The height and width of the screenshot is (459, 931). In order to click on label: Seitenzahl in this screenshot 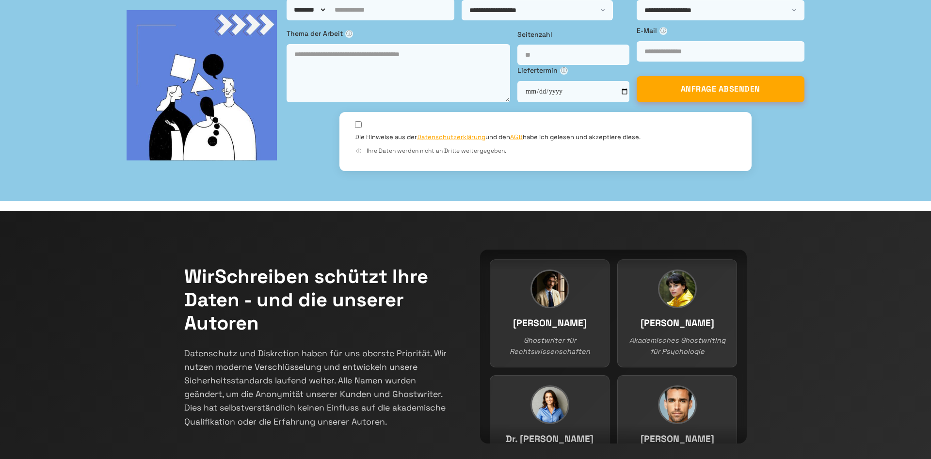, I will do `click(573, 34)`.